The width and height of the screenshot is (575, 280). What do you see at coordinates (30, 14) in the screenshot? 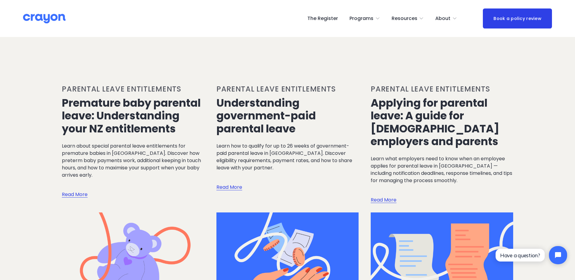
I see `span: Have a question?` at bounding box center [30, 14].